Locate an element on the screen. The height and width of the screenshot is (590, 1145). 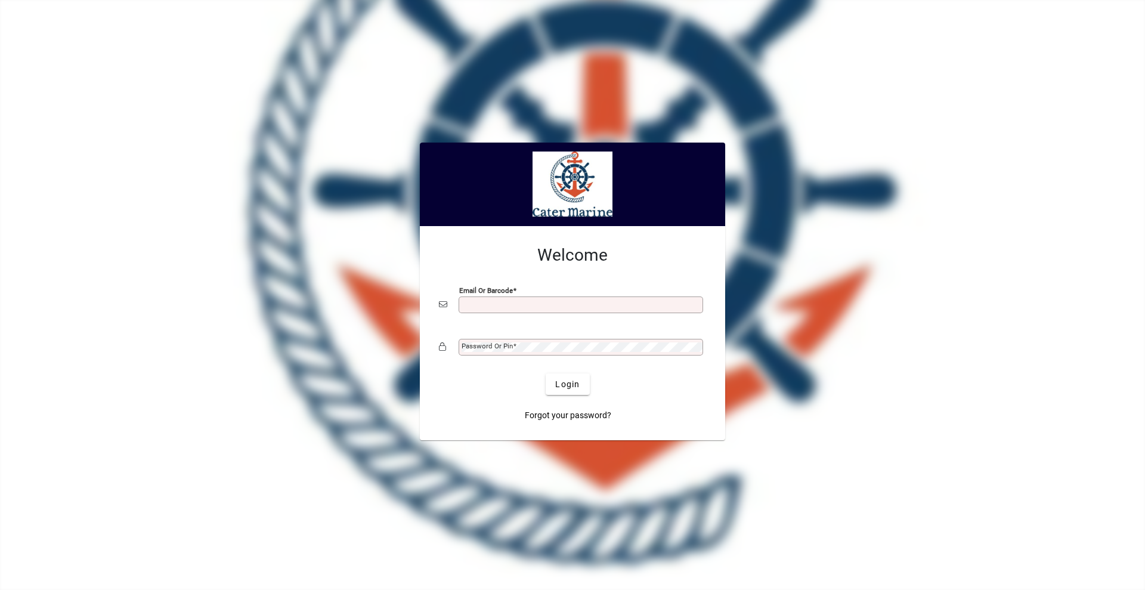
h2: Welcome is located at coordinates (572, 255).